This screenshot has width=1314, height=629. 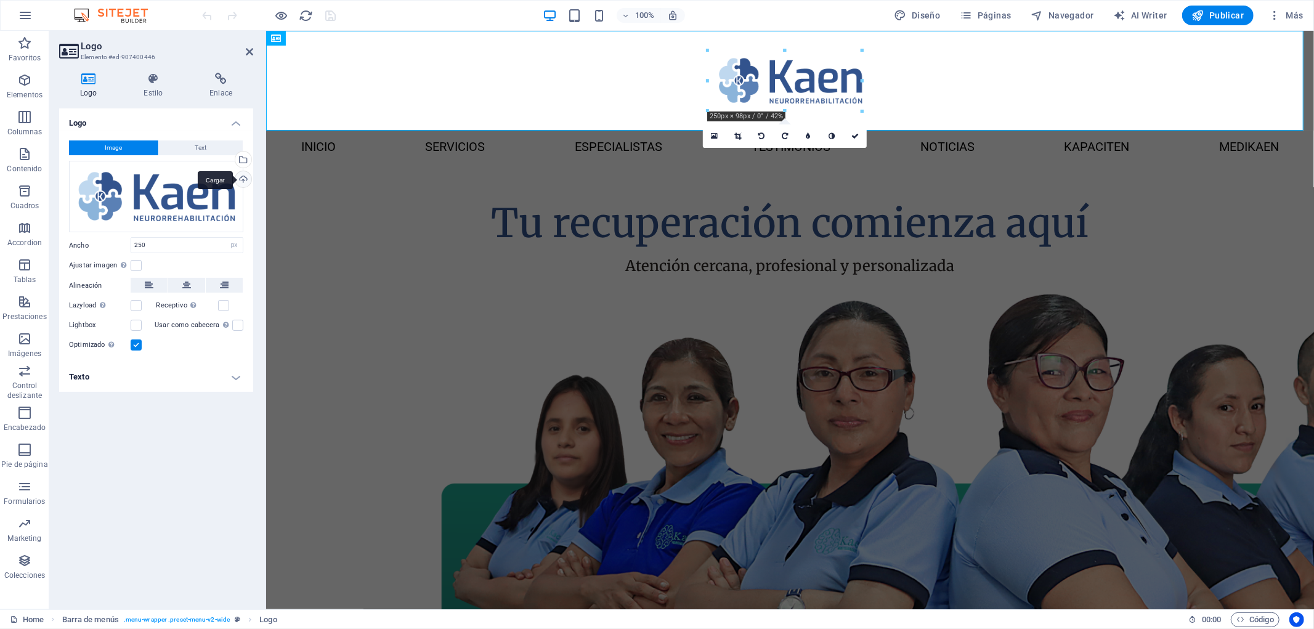 What do you see at coordinates (24, 502) in the screenshot?
I see `p: Formularios` at bounding box center [24, 502].